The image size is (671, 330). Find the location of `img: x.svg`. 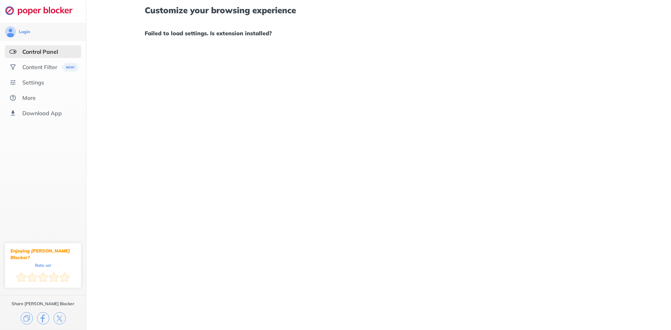

img: x.svg is located at coordinates (59, 319).